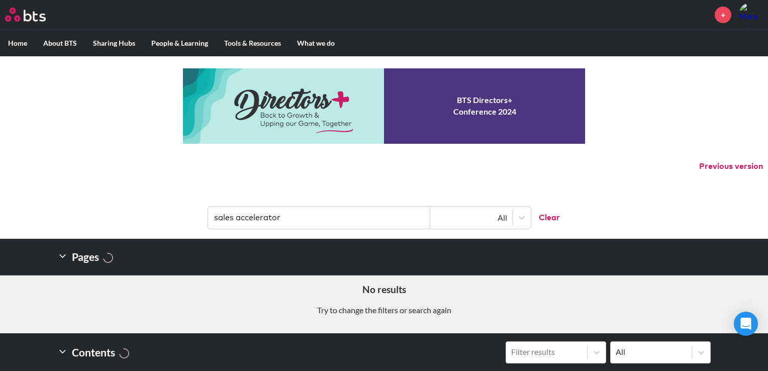 The width and height of the screenshot is (768, 371). Describe the element at coordinates (252, 43) in the screenshot. I see `label: Tools & Resources` at that location.